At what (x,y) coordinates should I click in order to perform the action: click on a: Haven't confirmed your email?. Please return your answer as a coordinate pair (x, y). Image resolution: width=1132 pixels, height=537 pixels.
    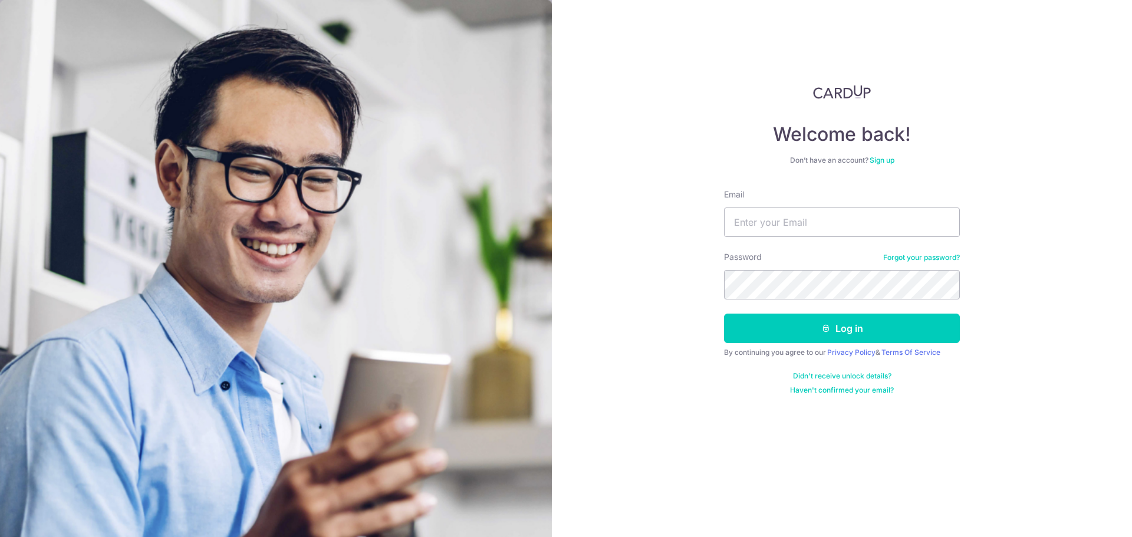
    Looking at the image, I should click on (842, 390).